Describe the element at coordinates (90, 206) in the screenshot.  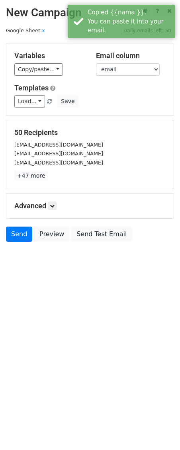
I see `h5: Advanced` at that location.